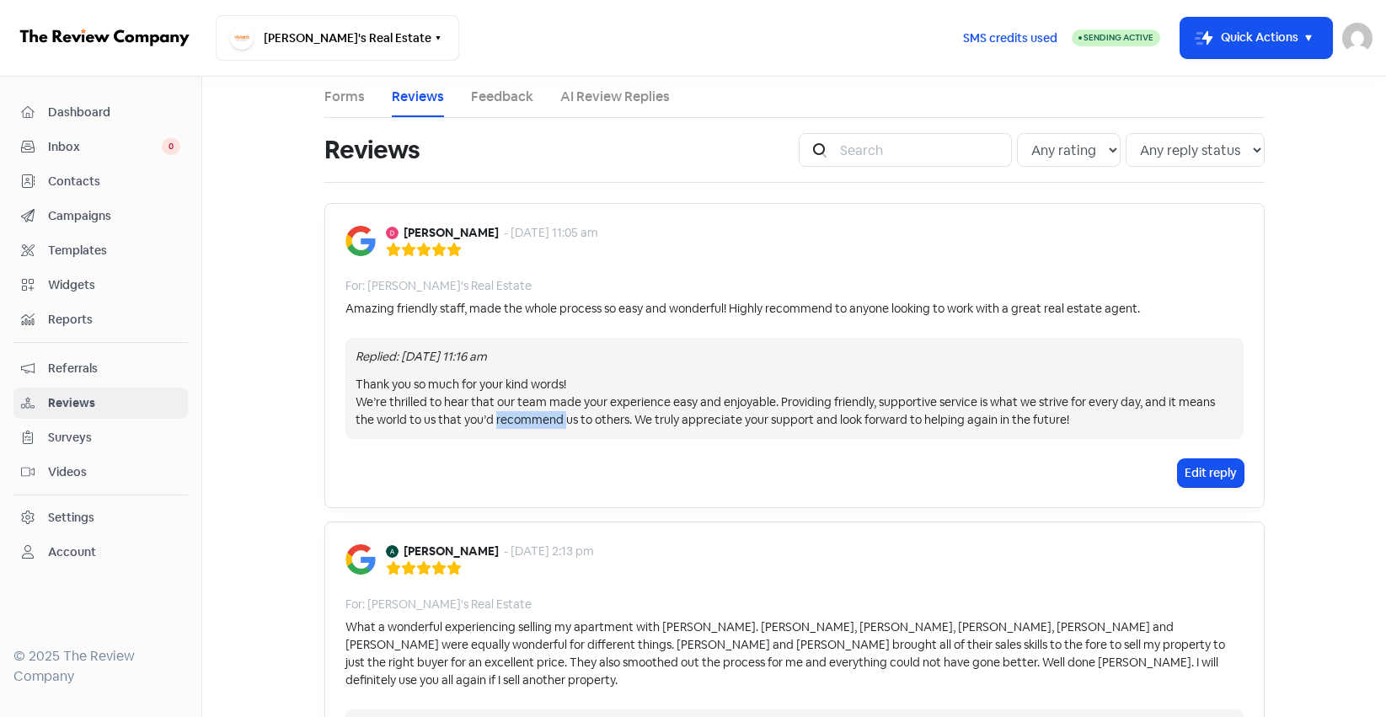 This screenshot has height=717, width=1386. I want to click on a: Settings, so click(100, 517).